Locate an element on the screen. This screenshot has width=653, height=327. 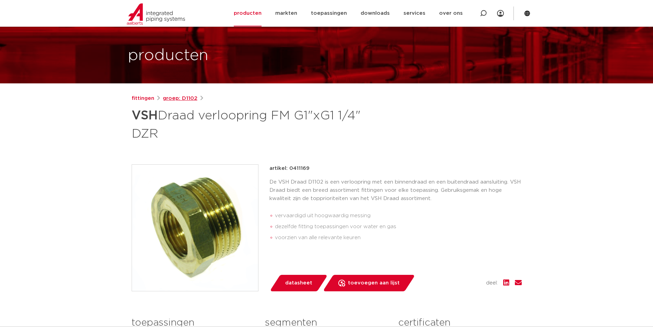
li: voorzien van alle relevante keuren is located at coordinates (399, 238).